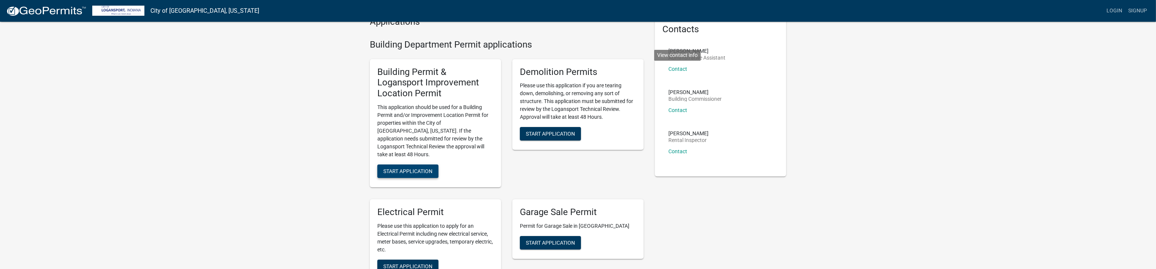 The image size is (1156, 269). Describe the element at coordinates (688, 140) in the screenshot. I see `p: Rental Inspector` at that location.